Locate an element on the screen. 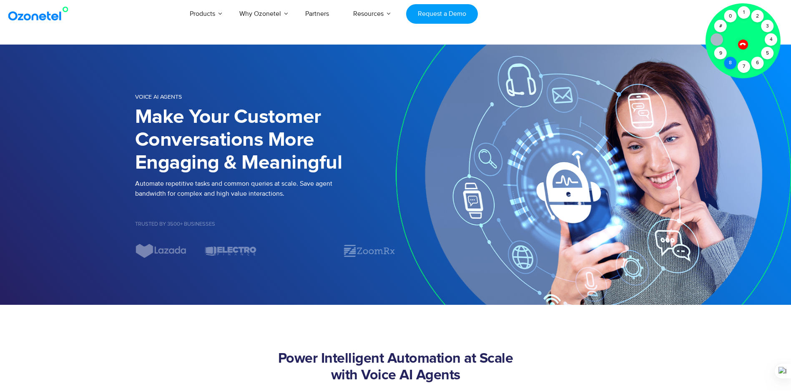  h1: Make Your Customer Conversations More Engaging & Meaningful is located at coordinates (265, 140).